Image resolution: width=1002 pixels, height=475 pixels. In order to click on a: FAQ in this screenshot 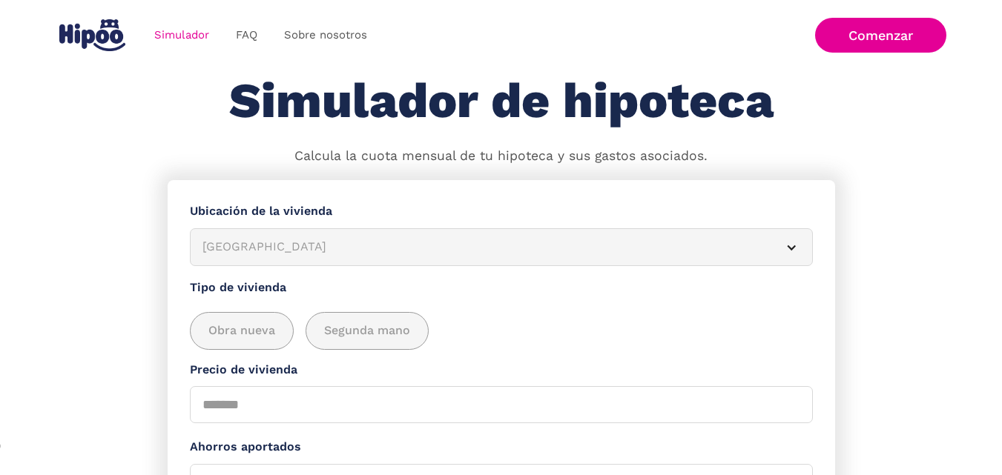, I will do `click(246, 35)`.